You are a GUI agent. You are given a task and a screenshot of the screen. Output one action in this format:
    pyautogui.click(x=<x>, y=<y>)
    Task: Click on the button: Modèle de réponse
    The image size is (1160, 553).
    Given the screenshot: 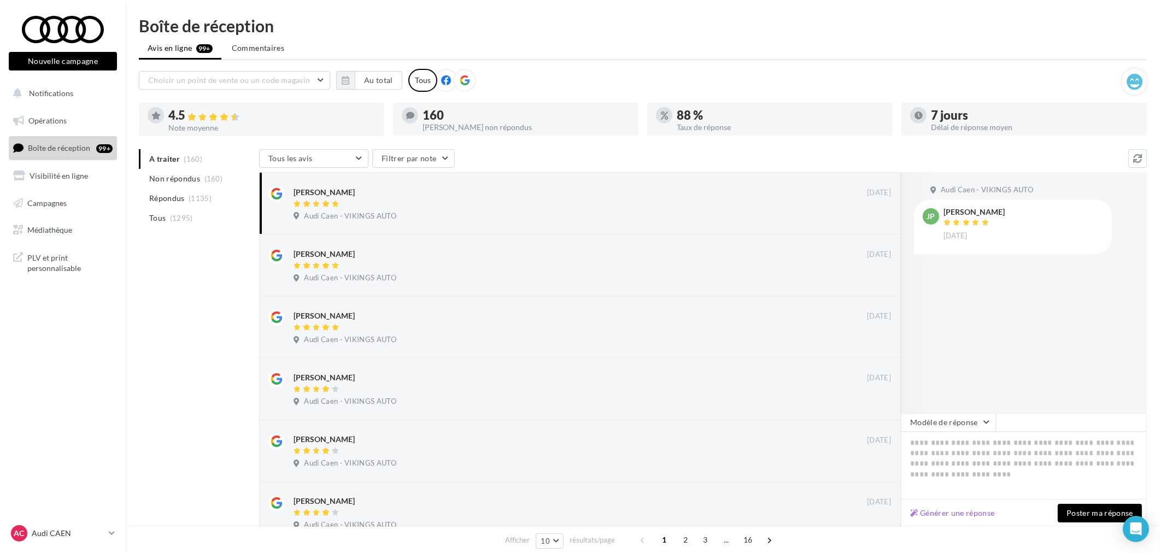 What is the action you would take?
    pyautogui.click(x=948, y=423)
    